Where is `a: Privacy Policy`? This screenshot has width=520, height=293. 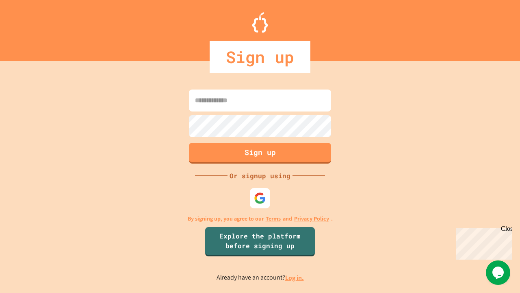 a: Privacy Policy is located at coordinates (312, 218).